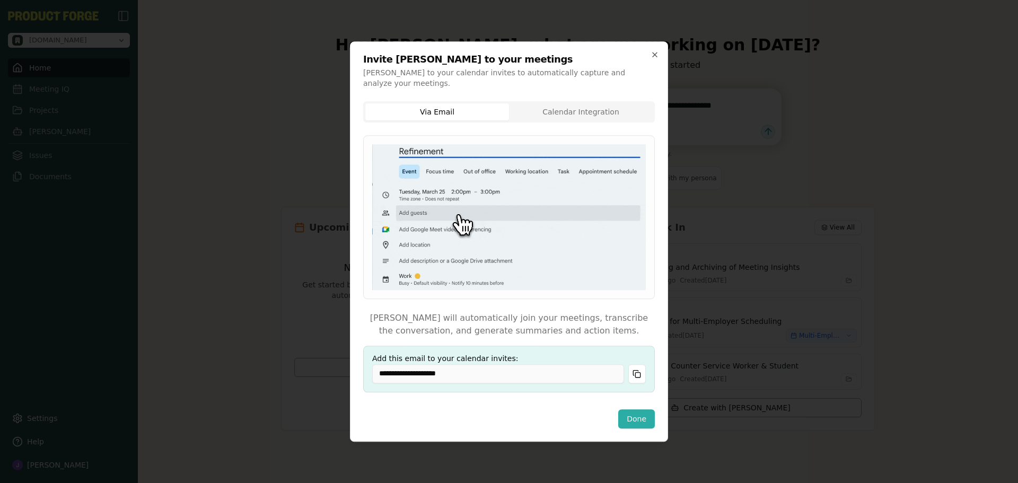  I want to click on button: Calendar Integration, so click(580, 112).